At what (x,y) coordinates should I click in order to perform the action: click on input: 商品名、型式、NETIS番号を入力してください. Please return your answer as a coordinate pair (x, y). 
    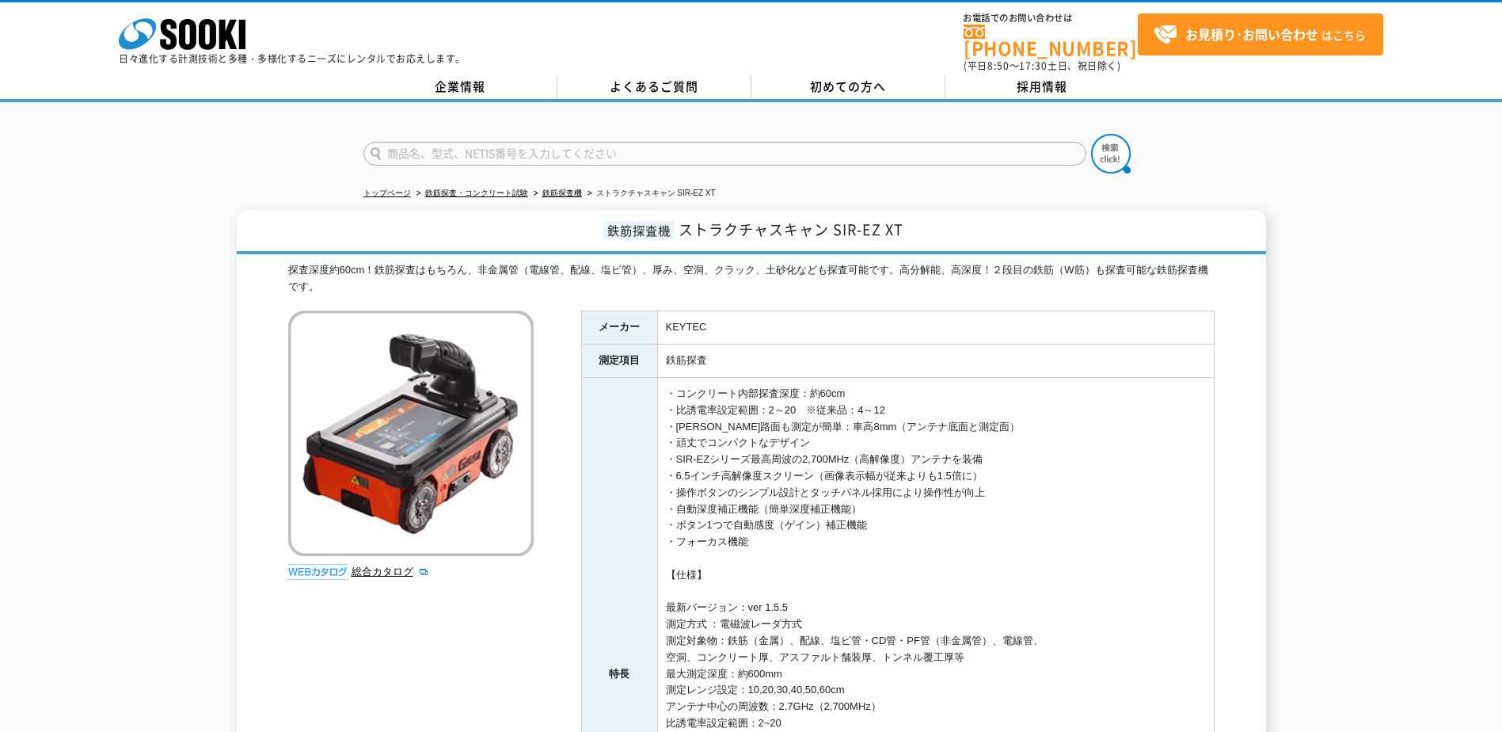
    Looking at the image, I should click on (724, 154).